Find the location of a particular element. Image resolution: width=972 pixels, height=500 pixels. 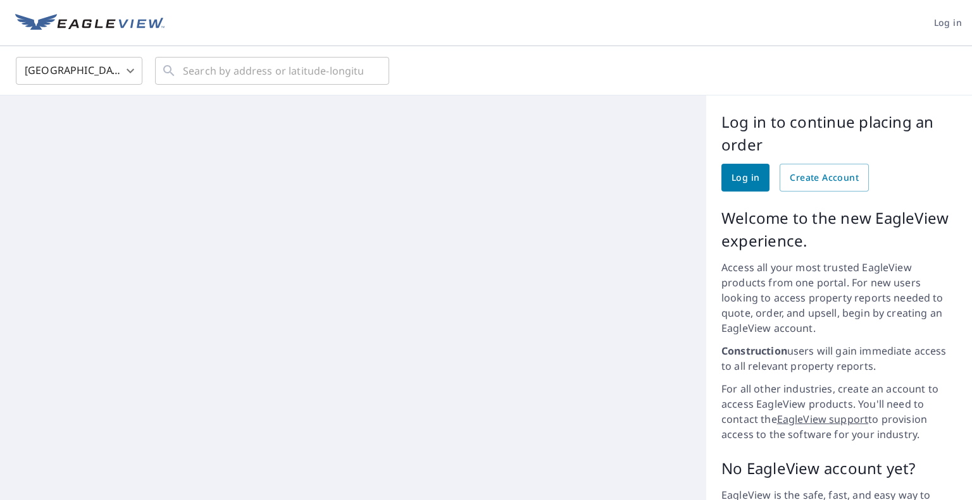

p: No EagleView account yet? is located at coordinates (839, 469).